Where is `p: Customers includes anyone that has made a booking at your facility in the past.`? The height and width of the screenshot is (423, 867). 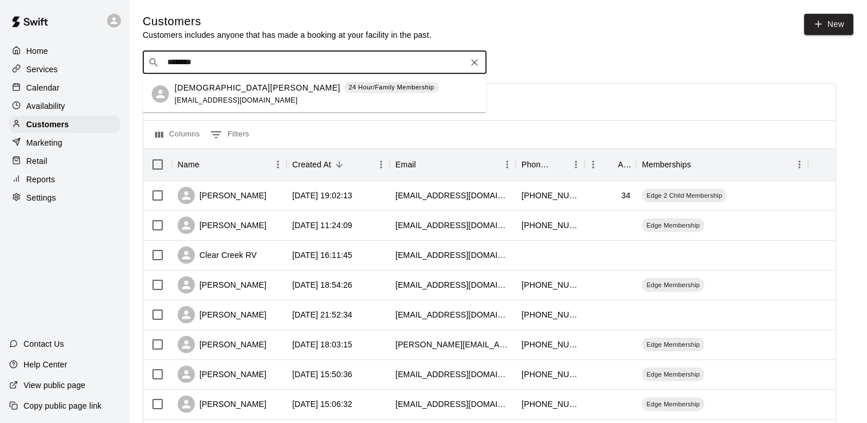 p: Customers includes anyone that has made a booking at your facility in the past. is located at coordinates (287, 35).